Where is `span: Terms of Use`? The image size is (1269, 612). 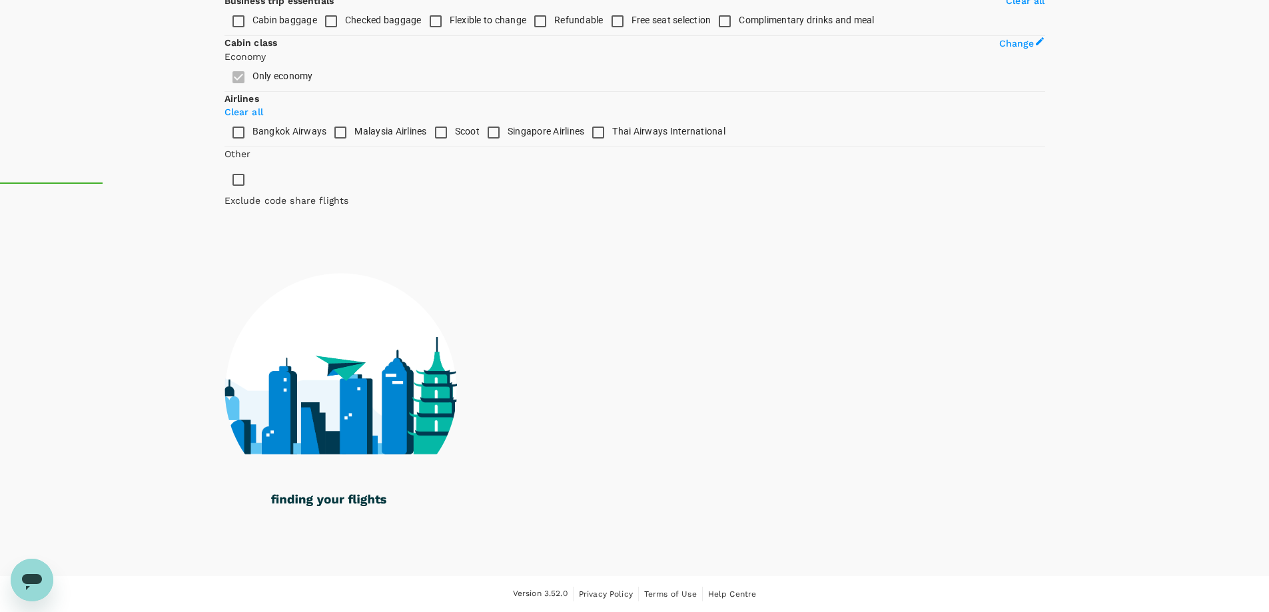
span: Terms of Use is located at coordinates (670, 594).